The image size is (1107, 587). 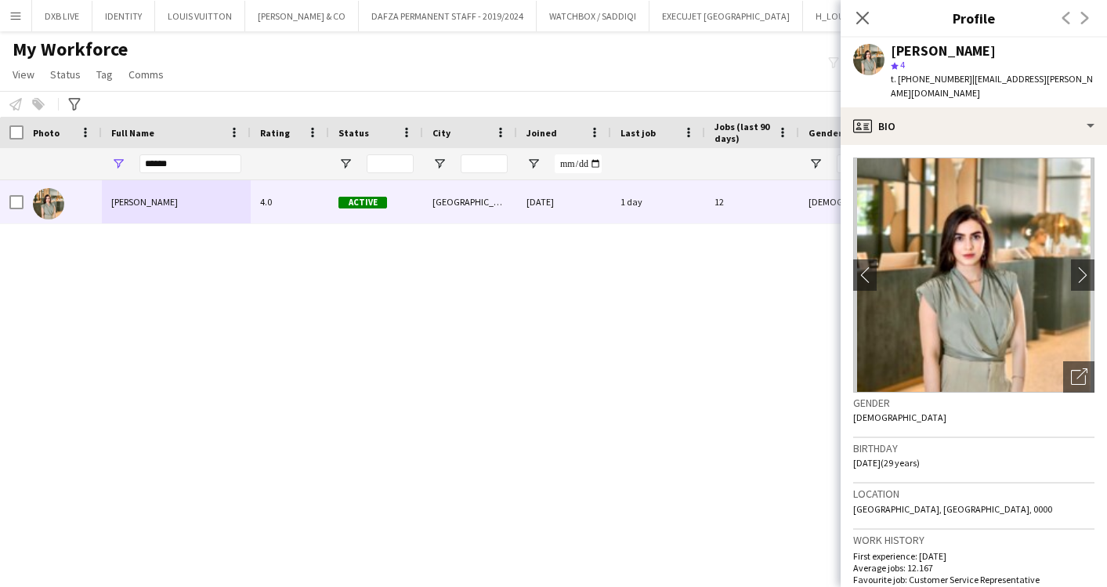 I want to click on button: WATCHBOX / SADDIQI, so click(x=593, y=16).